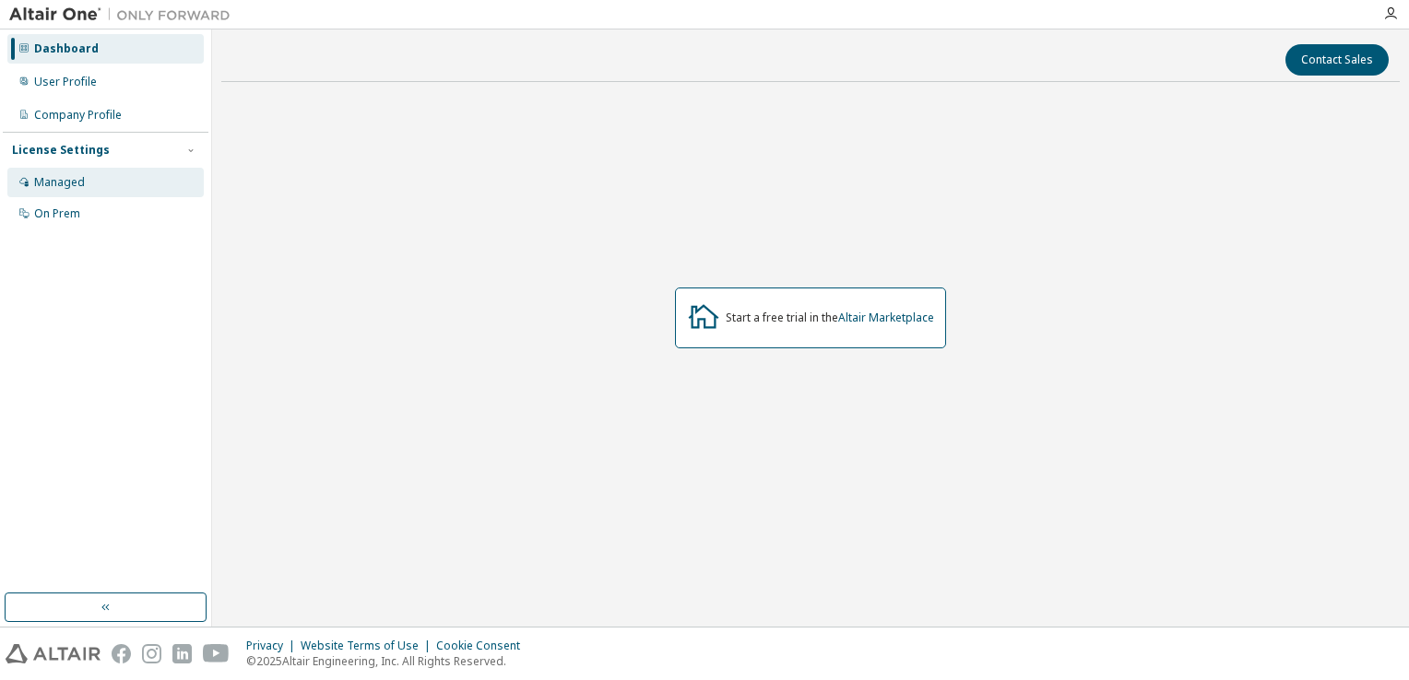 The width and height of the screenshot is (1409, 680). Describe the element at coordinates (61, 150) in the screenshot. I see `div: License Settings` at that location.